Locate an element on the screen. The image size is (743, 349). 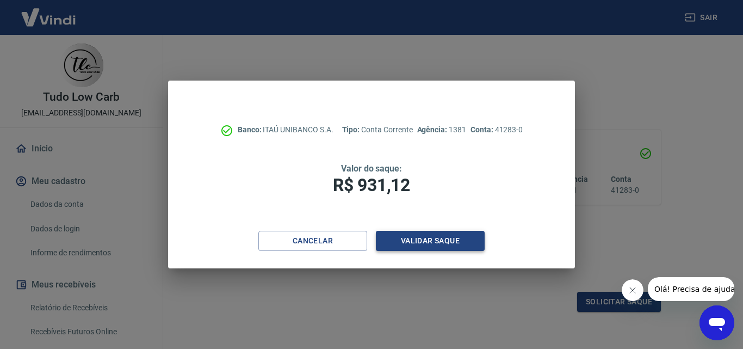
span: Olá! Precisa de ajuda? is located at coordinates (49, 12).